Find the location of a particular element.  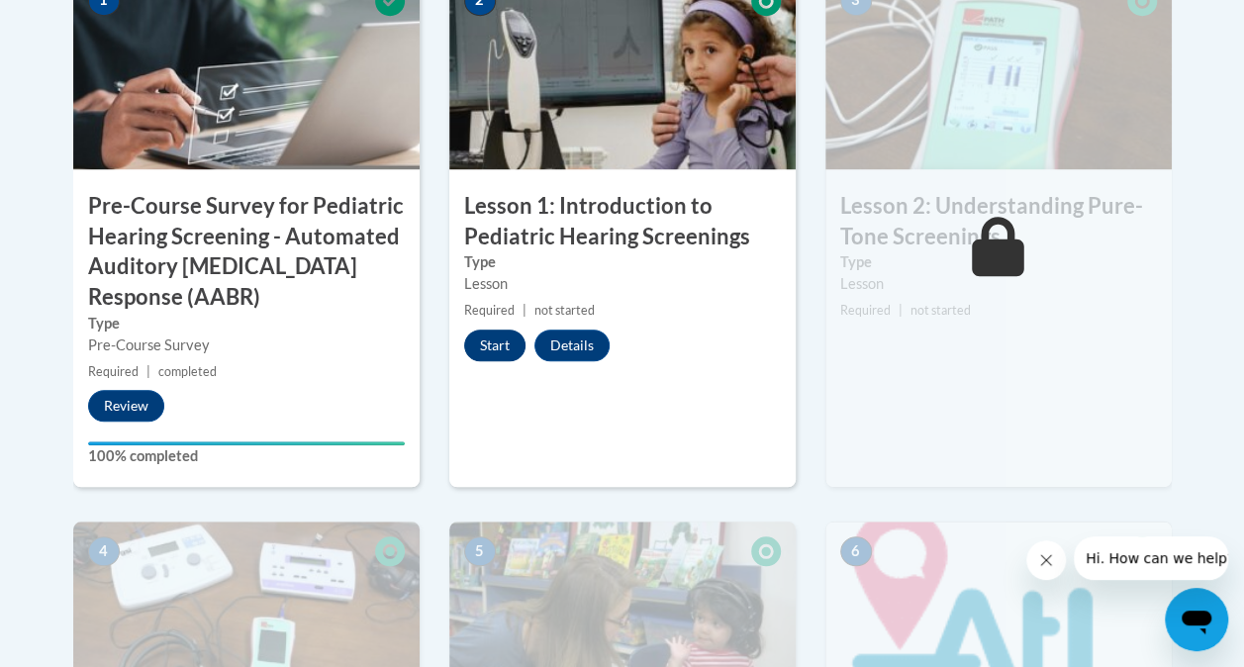

span: Hi. How can we help? is located at coordinates (86, 22).